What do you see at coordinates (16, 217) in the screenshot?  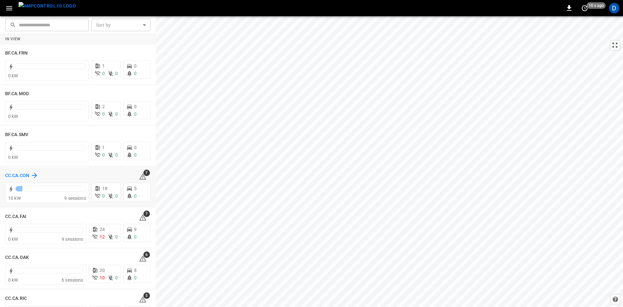 I see `h6: CC.CA.FAI` at bounding box center [16, 217].